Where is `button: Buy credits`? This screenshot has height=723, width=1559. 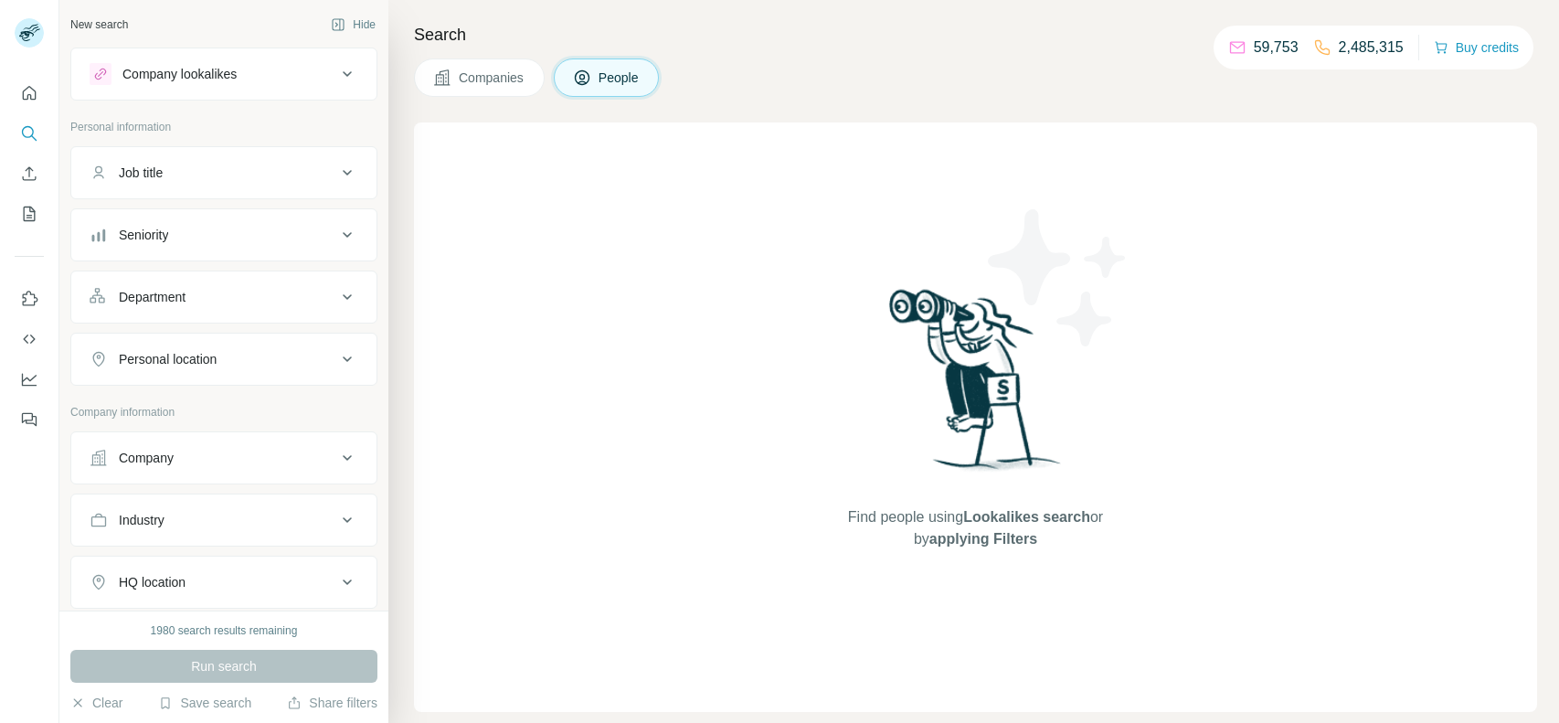
button: Buy credits is located at coordinates (1476, 48).